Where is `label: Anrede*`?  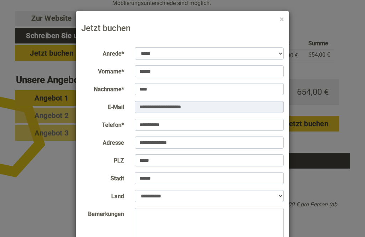 label: Anrede* is located at coordinates (103, 53).